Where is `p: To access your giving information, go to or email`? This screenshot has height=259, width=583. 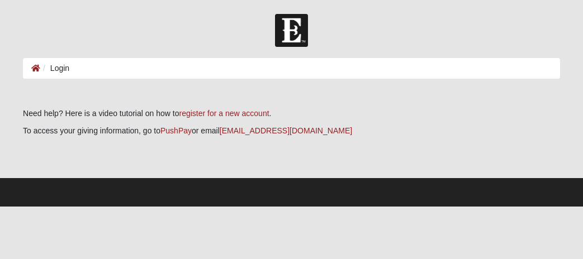
p: To access your giving information, go to or email is located at coordinates (291, 131).